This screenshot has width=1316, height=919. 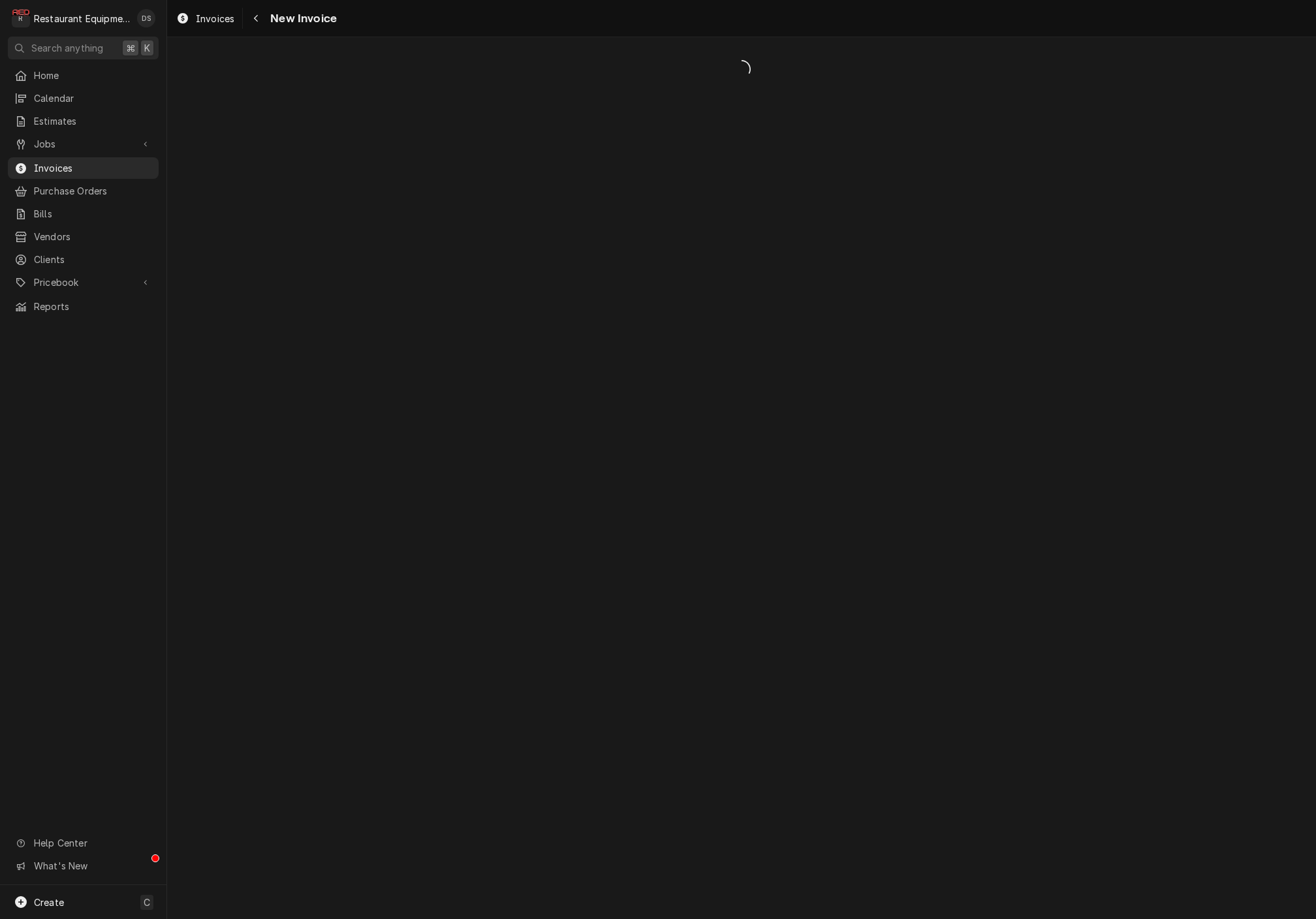 I want to click on span: Clients, so click(x=93, y=259).